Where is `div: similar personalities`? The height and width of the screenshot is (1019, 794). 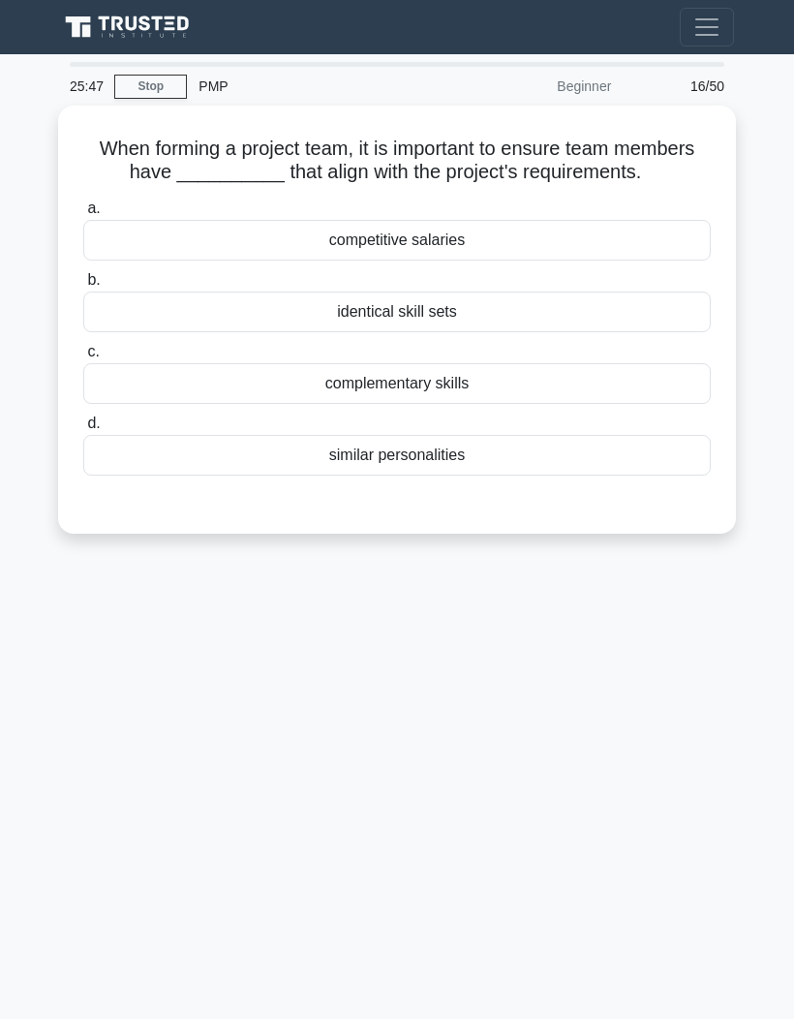 div: similar personalities is located at coordinates (397, 455).